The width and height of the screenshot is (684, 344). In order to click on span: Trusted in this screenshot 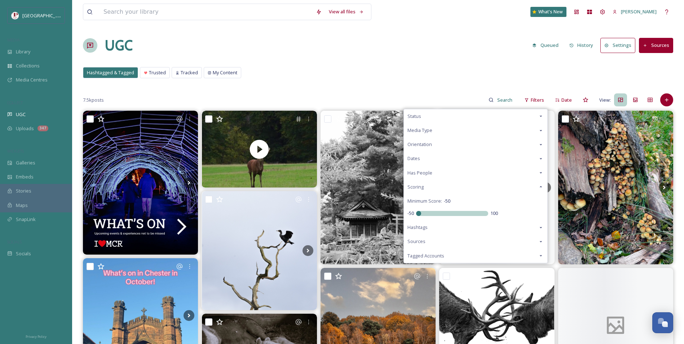, I will do `click(157, 73)`.